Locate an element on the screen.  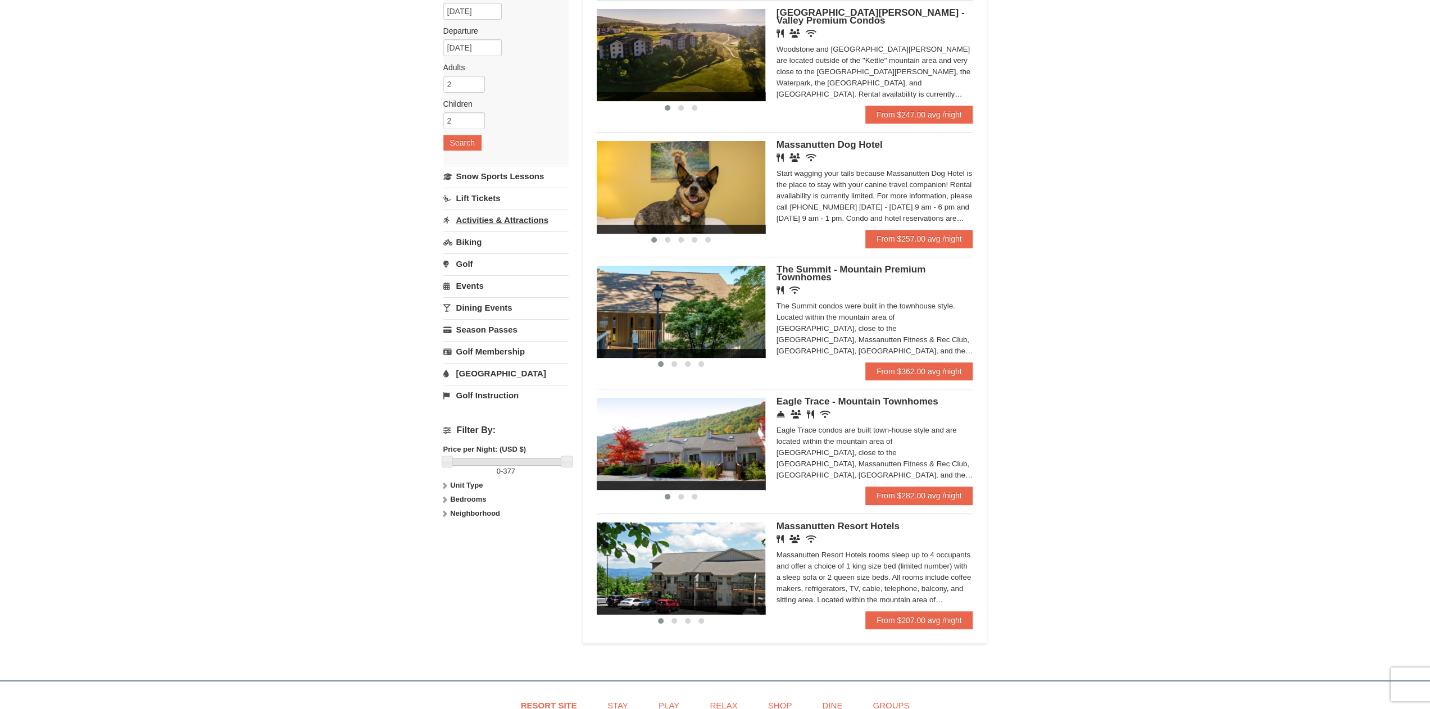
button: Search is located at coordinates (462, 143).